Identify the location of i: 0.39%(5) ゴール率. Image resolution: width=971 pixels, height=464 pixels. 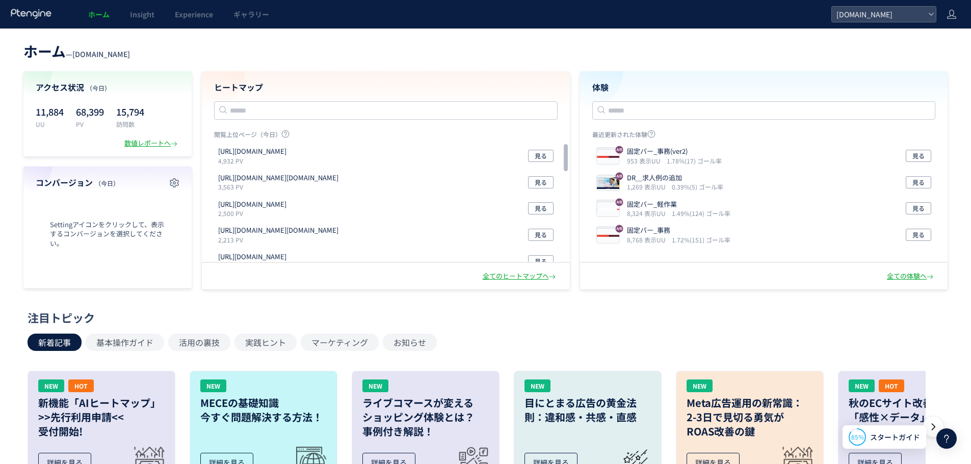
(697, 187).